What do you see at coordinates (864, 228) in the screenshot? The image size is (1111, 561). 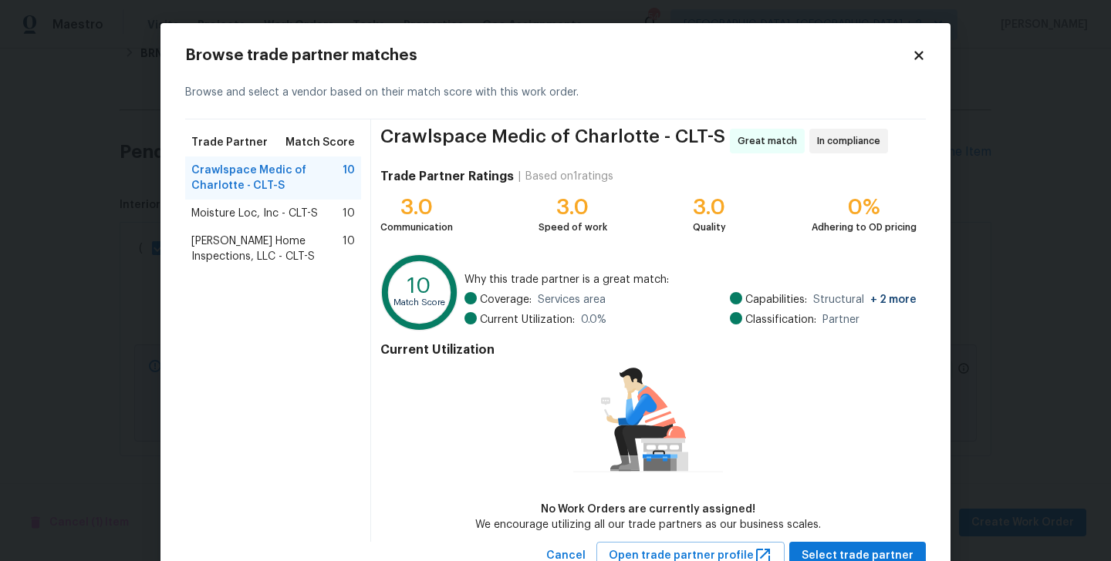 I see `div: Adhering to OD pricing` at bounding box center [864, 228].